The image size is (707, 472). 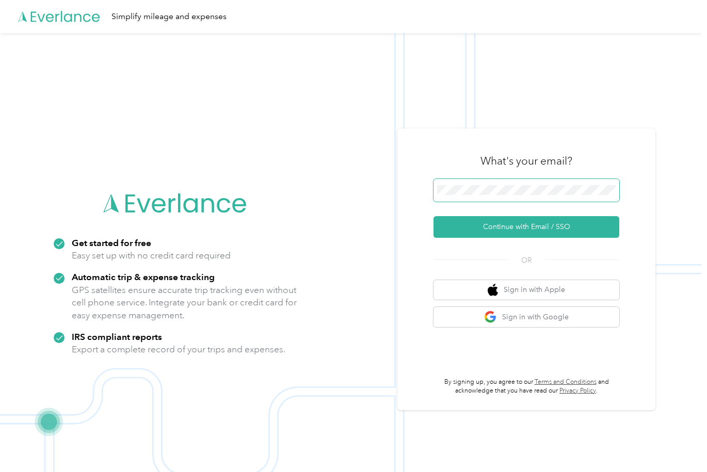 I want to click on p: Easy set up with no credit card required, so click(x=151, y=256).